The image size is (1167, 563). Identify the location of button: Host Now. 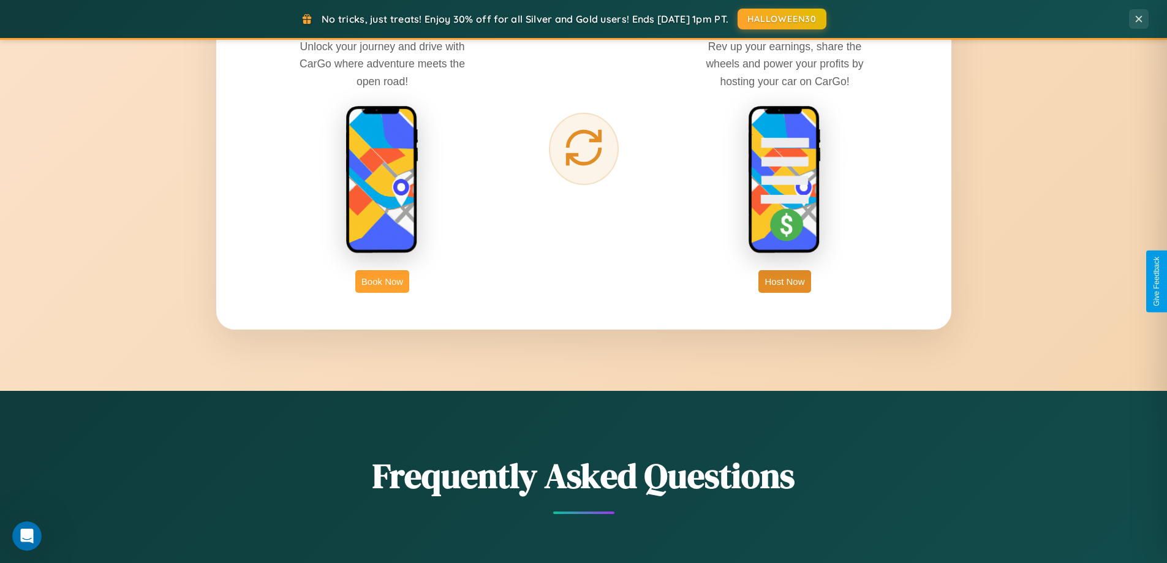
(784, 281).